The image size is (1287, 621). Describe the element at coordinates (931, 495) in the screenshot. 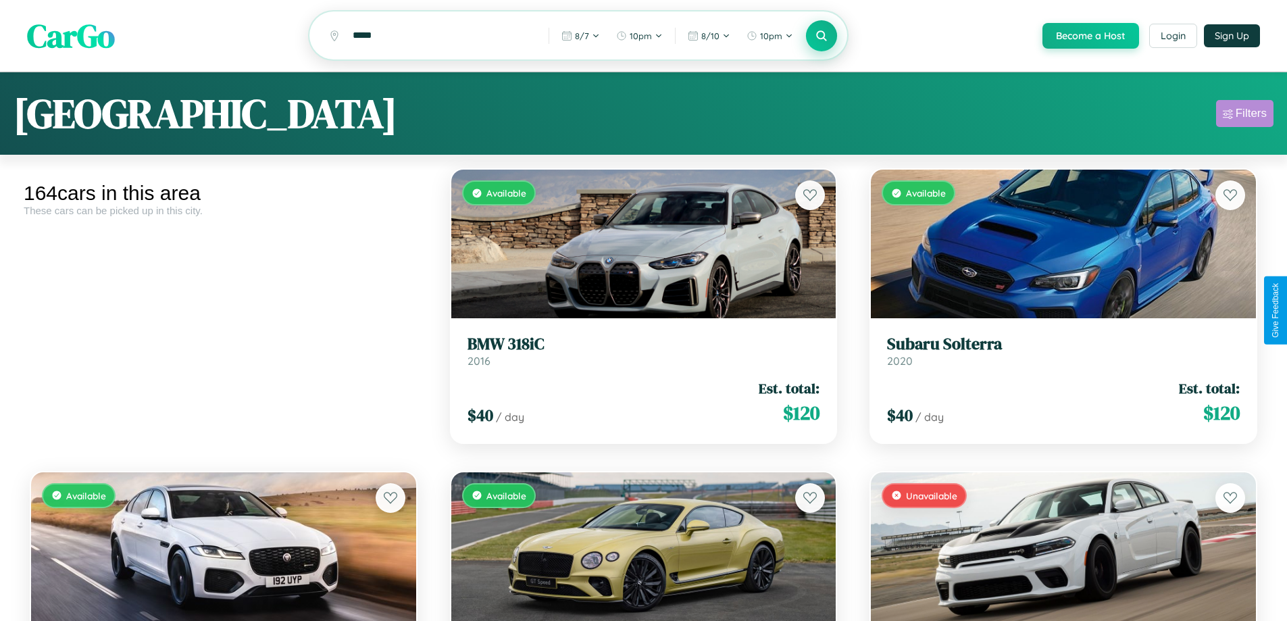

I see `span: Unavailable` at that location.